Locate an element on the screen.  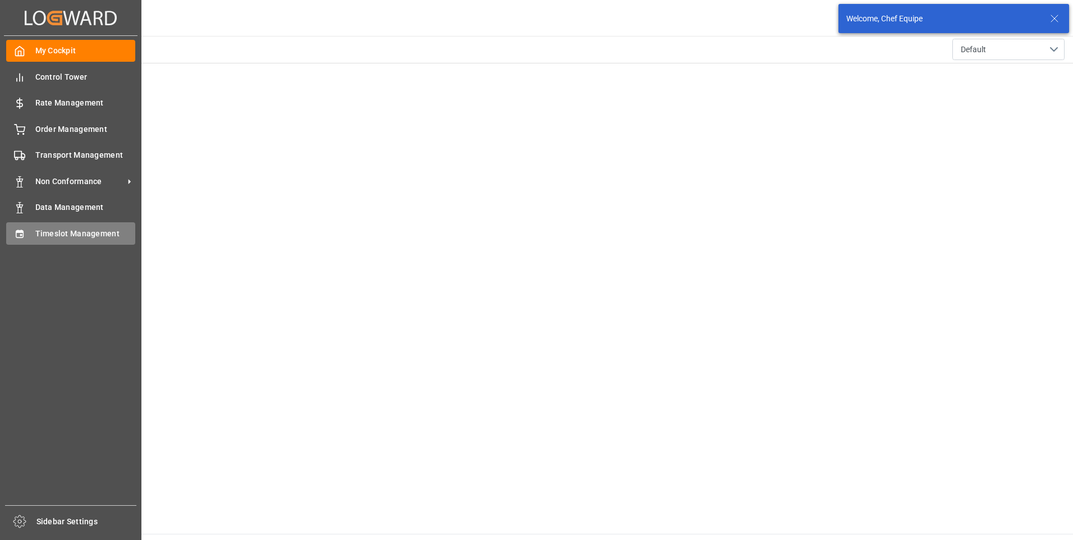
span: Control Tower is located at coordinates (85, 77).